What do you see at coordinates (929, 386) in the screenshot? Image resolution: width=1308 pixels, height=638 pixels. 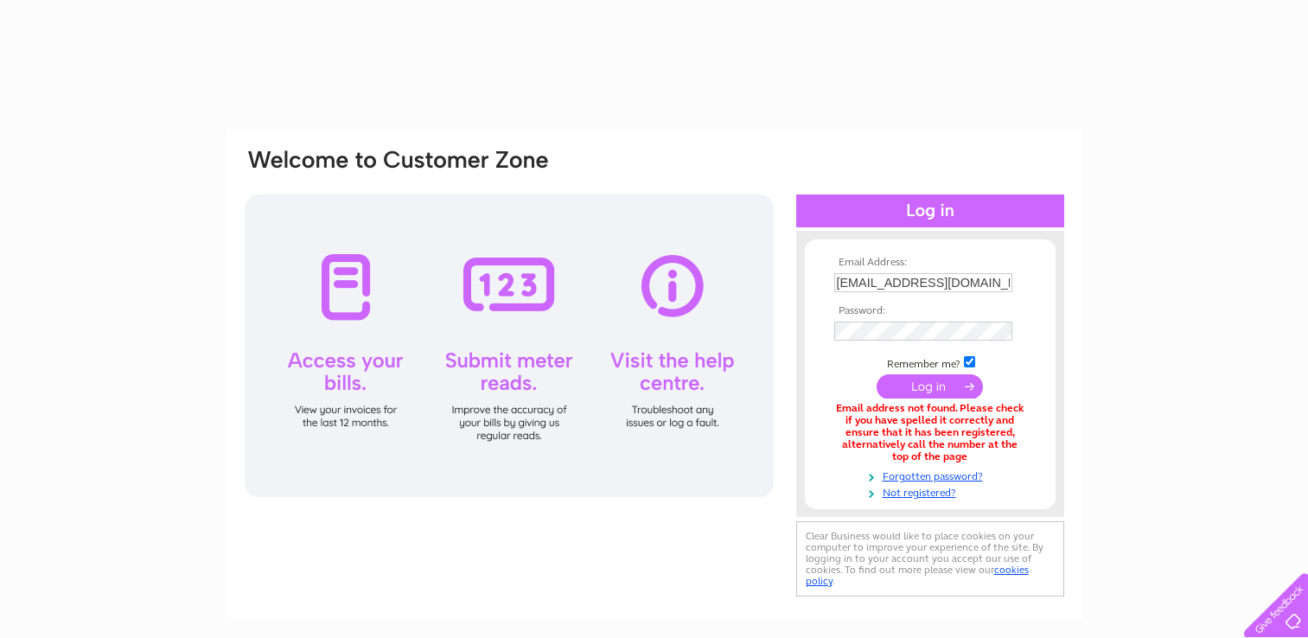 I see `input: Submit` at bounding box center [929, 386].